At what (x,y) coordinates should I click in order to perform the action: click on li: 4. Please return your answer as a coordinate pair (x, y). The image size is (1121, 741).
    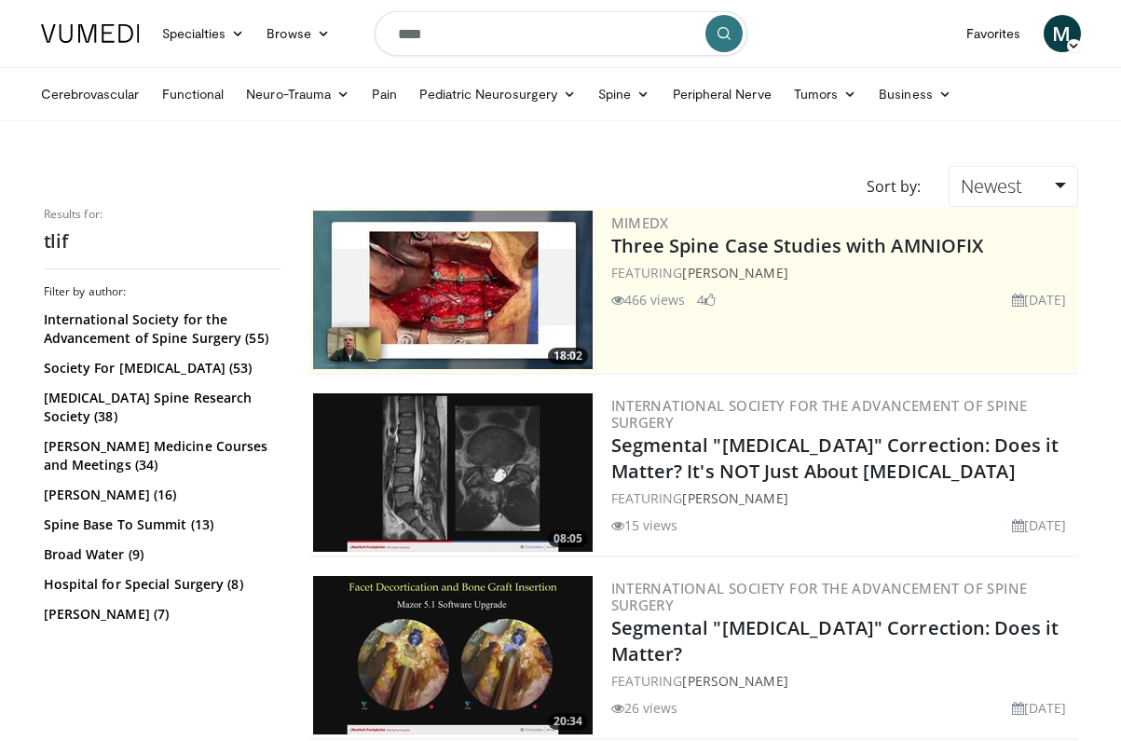
    Looking at the image, I should click on (707, 299).